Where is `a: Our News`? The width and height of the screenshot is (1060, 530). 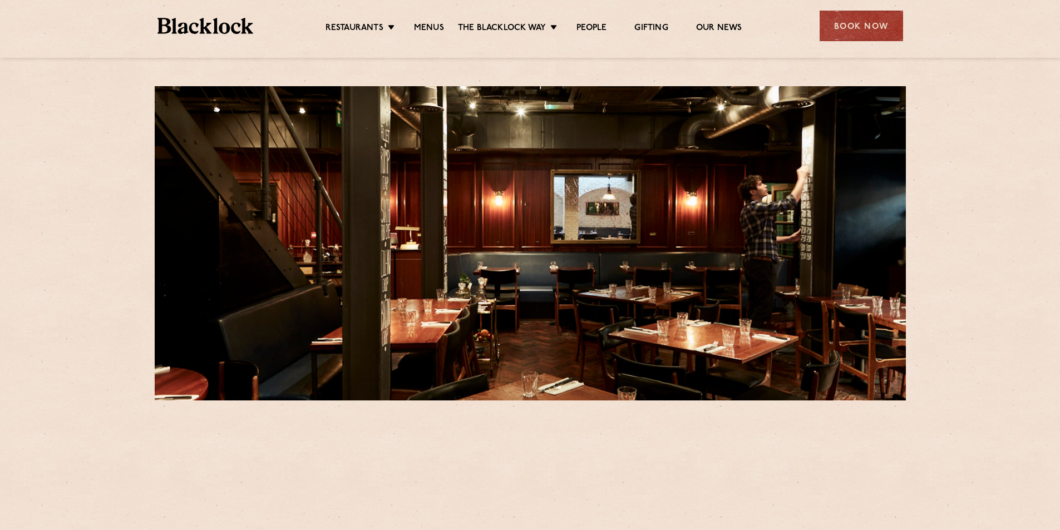
a: Our News is located at coordinates (719, 29).